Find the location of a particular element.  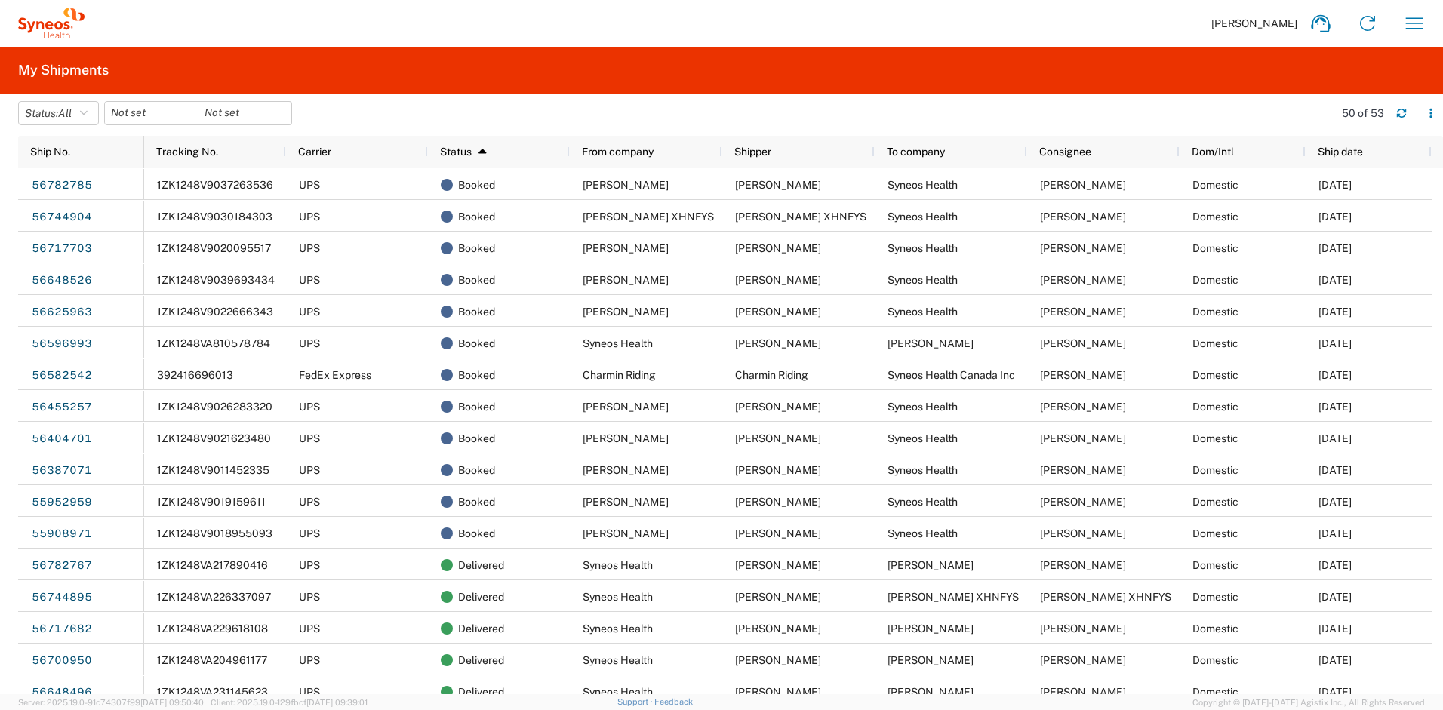

span: Status is located at coordinates (456, 152).